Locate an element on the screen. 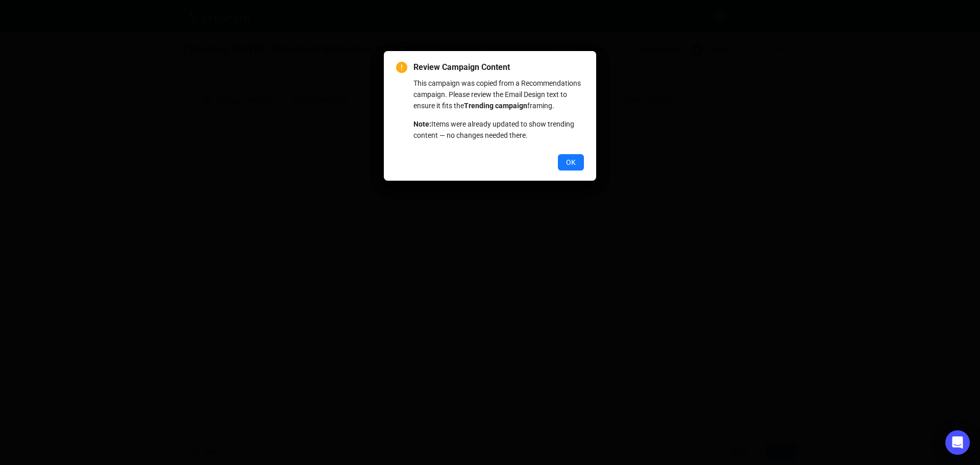  p: This campaign was copied from a Recommendations campaign. Please review the Email Design text to ... is located at coordinates (499, 94).